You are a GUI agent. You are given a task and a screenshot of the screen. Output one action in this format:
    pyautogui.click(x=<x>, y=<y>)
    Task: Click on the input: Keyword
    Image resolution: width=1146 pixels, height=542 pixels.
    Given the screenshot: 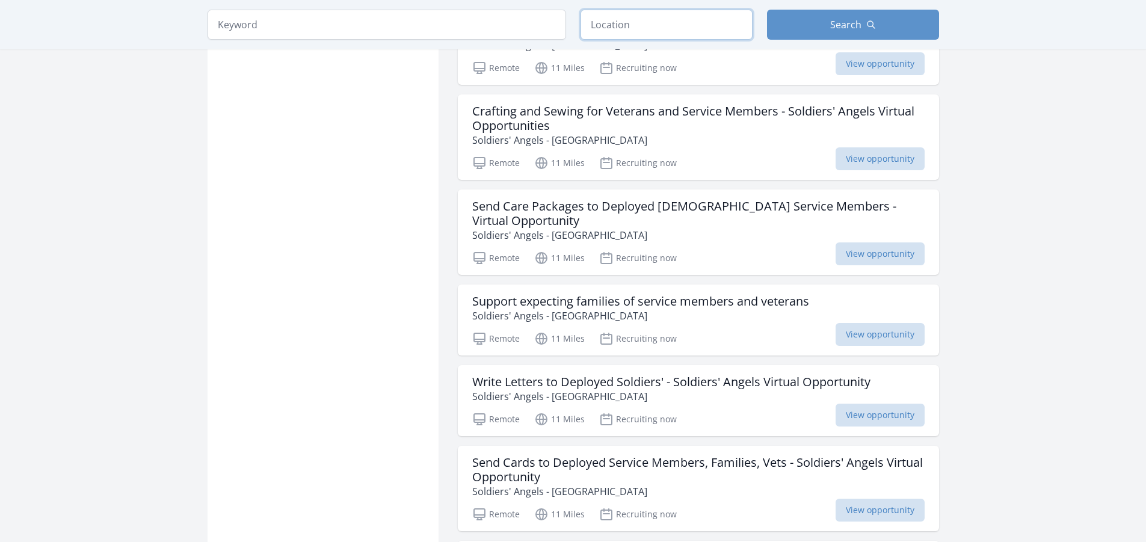 What is the action you would take?
    pyautogui.click(x=387, y=25)
    